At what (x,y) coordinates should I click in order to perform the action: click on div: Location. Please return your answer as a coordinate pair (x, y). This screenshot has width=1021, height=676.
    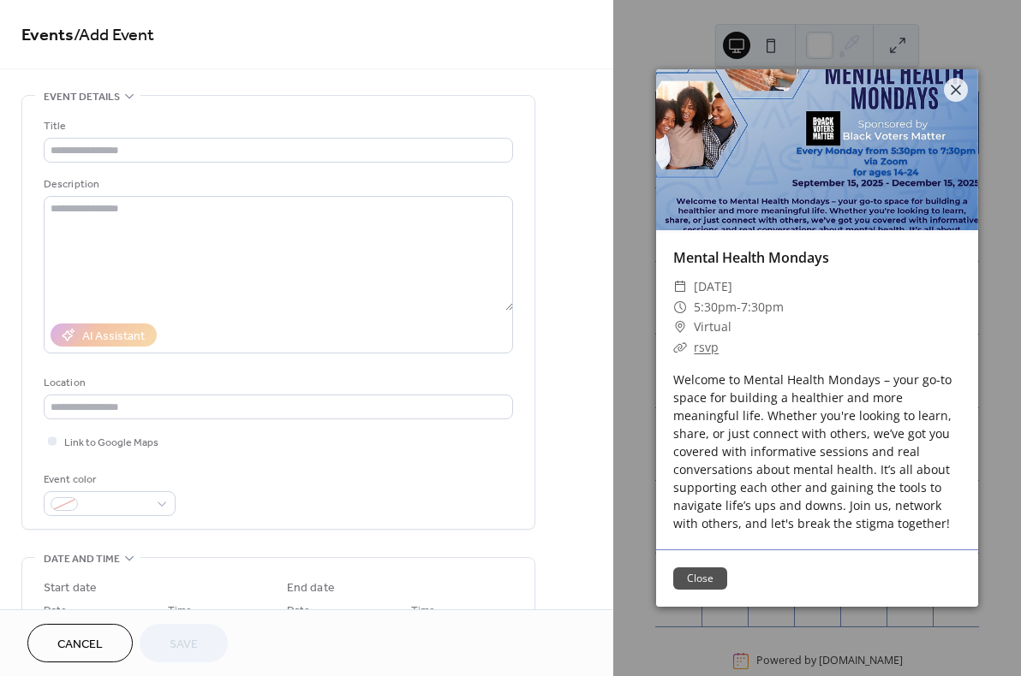
    Looking at the image, I should click on (277, 383).